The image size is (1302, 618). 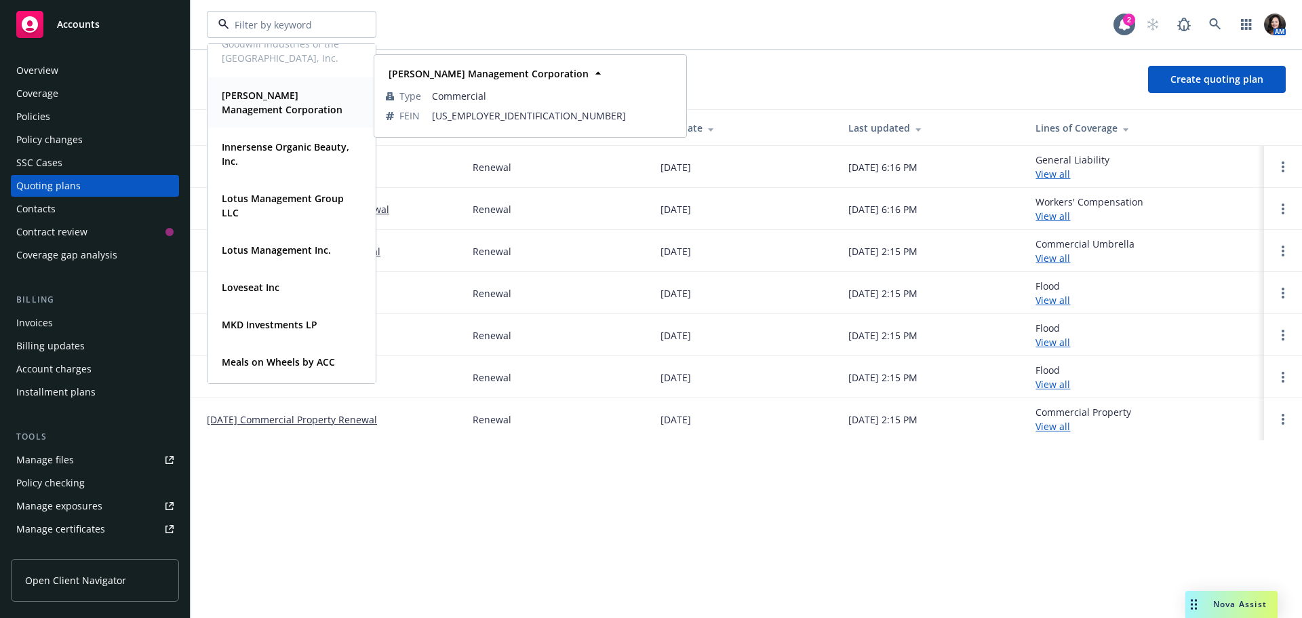 What do you see at coordinates (1089, 209) in the screenshot?
I see `div: Workers' Compensation` at bounding box center [1089, 209].